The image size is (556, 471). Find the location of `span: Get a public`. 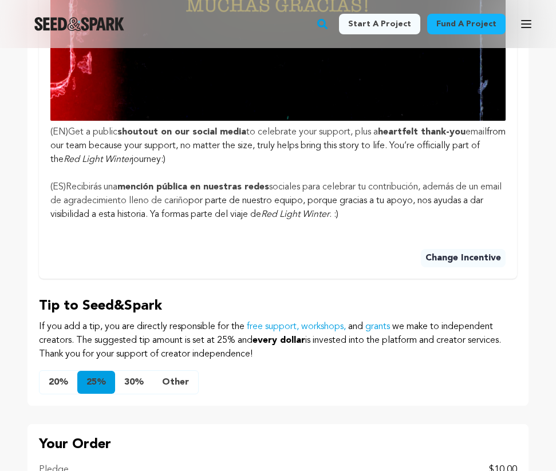

span: Get a public is located at coordinates (93, 132).